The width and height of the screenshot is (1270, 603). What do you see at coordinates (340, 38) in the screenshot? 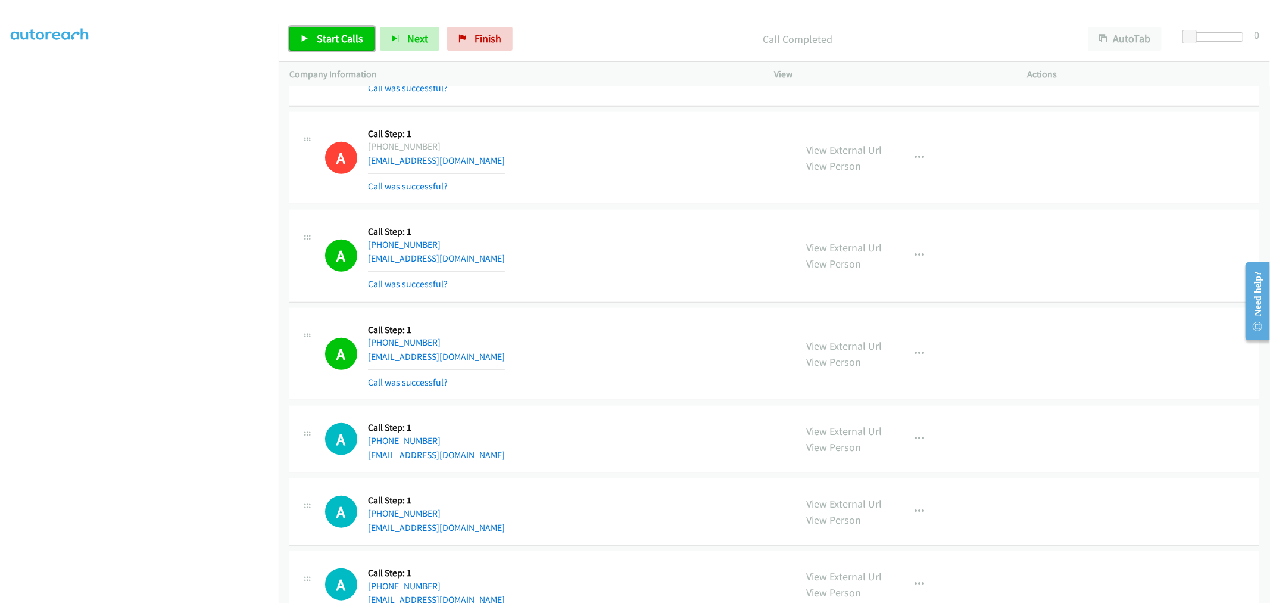
I see `span: Start Calls` at bounding box center [340, 38].